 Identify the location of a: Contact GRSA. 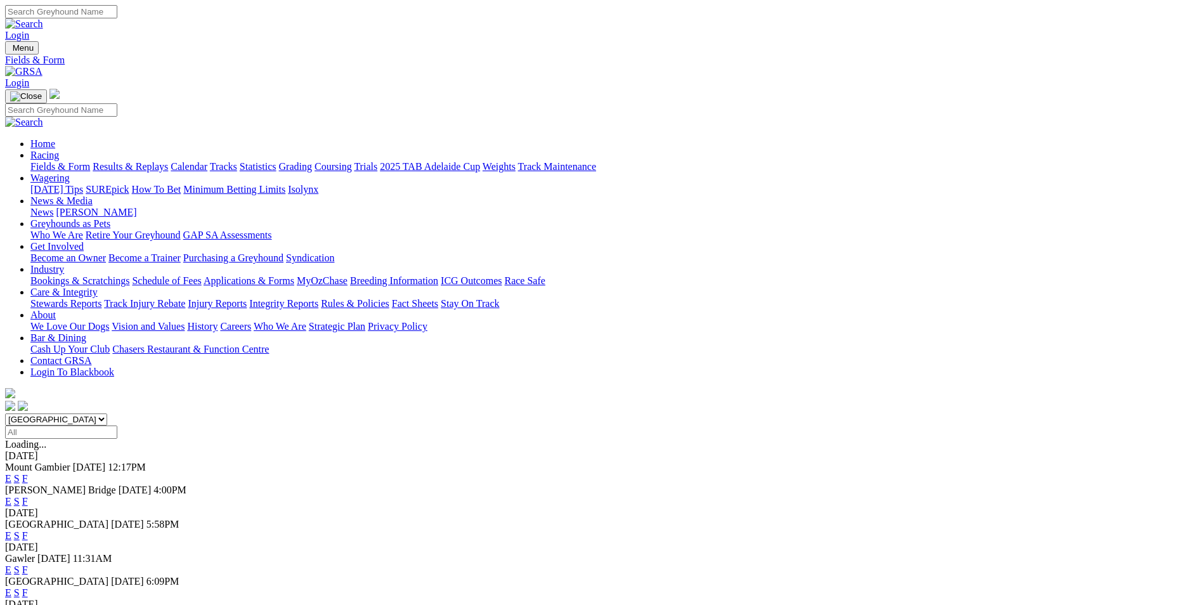
(61, 360).